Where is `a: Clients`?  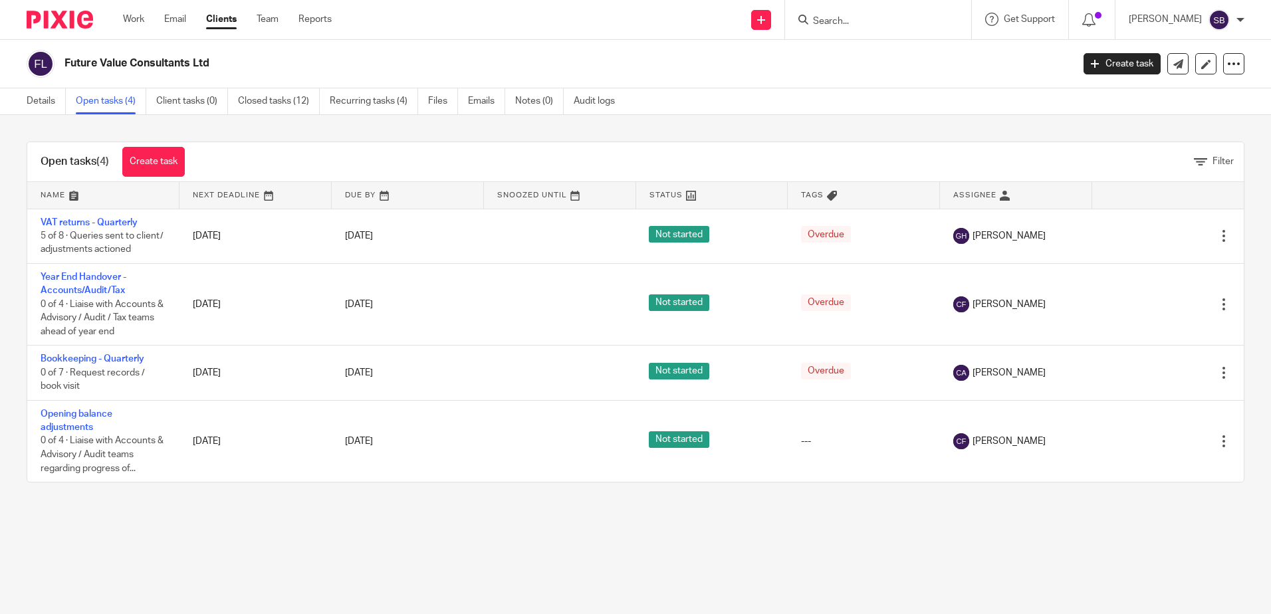
a: Clients is located at coordinates (221, 19).